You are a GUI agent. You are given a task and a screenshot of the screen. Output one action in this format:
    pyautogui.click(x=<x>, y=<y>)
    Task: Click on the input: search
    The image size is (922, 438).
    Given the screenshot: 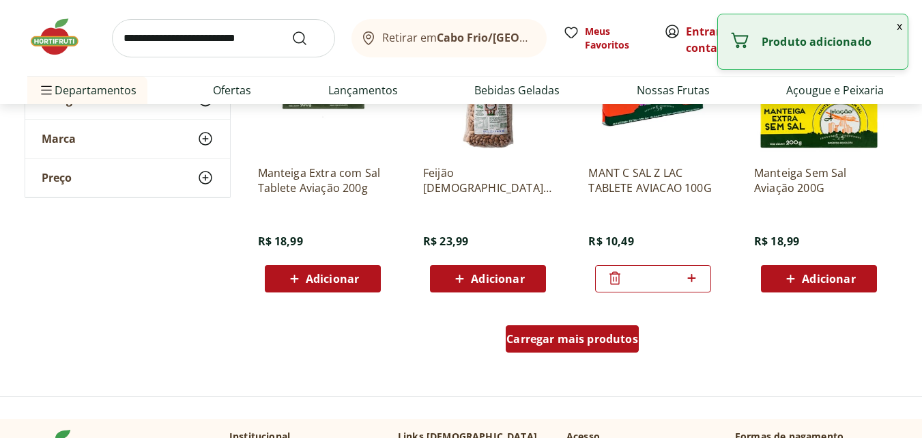 What is the action you would take?
    pyautogui.click(x=223, y=38)
    